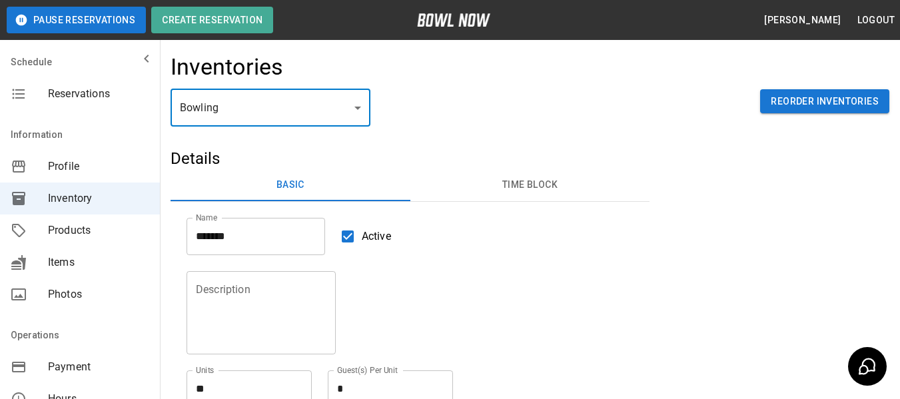 Image resolution: width=900 pixels, height=399 pixels. I want to click on span: Profile, so click(99, 167).